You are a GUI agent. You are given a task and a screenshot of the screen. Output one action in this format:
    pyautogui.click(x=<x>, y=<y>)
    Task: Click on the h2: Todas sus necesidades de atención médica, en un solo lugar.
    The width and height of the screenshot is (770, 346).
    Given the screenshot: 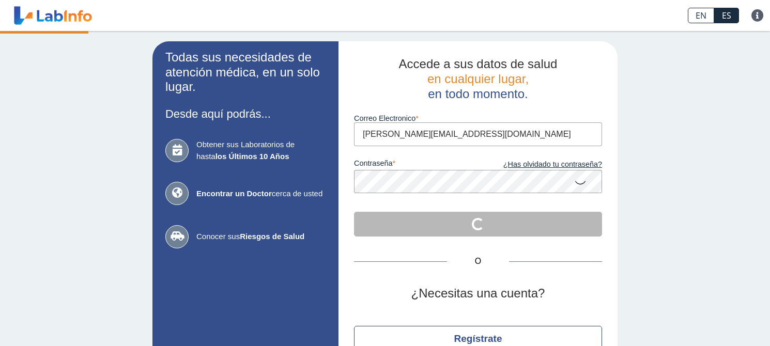 What is the action you would take?
    pyautogui.click(x=245, y=72)
    